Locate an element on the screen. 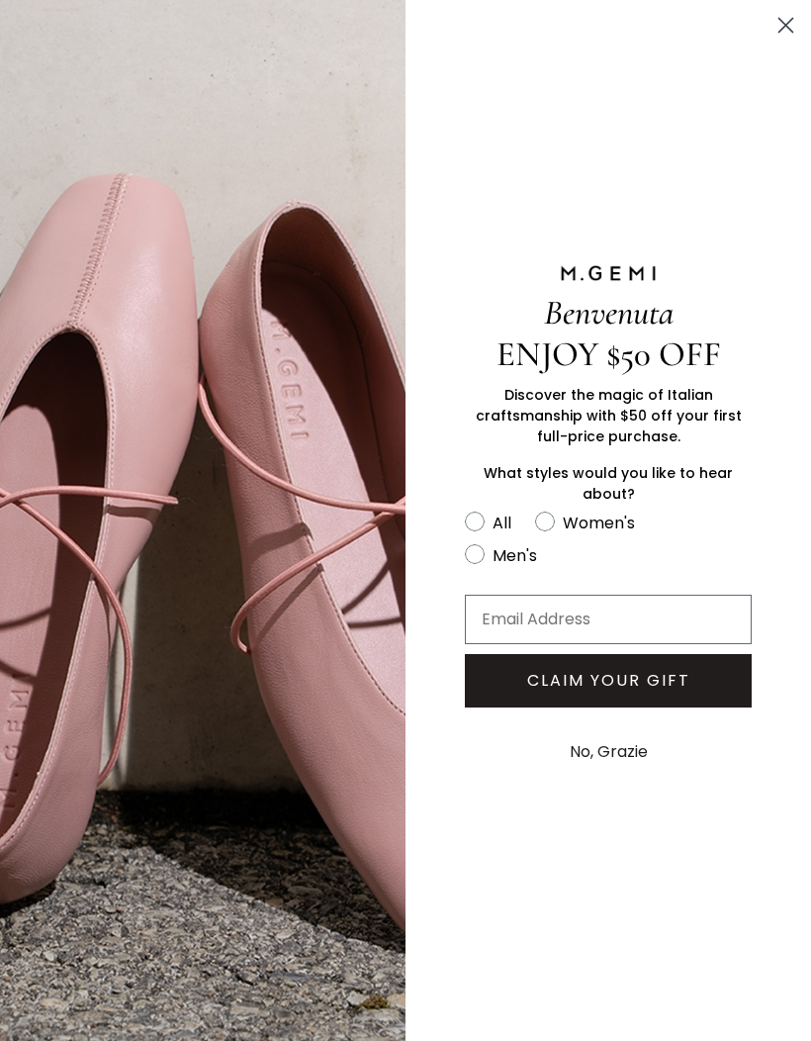  div: Men's is located at coordinates (515, 555).